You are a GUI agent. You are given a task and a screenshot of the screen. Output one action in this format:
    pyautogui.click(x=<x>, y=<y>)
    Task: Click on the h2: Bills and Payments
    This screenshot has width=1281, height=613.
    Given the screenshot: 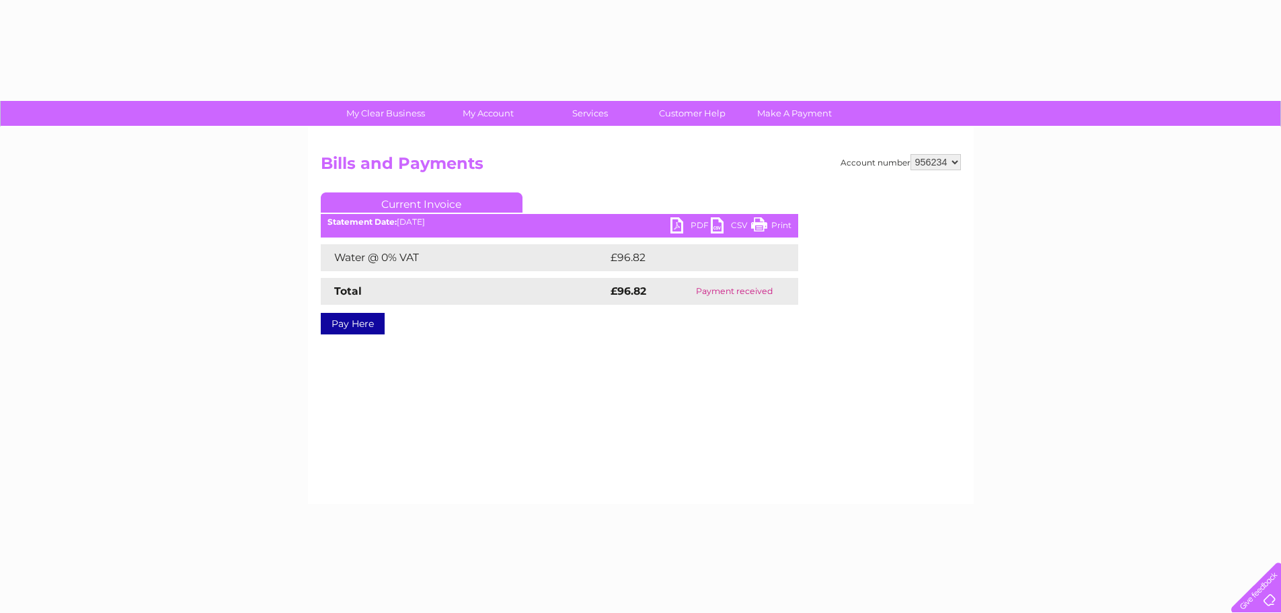 What is the action you would take?
    pyautogui.click(x=641, y=167)
    